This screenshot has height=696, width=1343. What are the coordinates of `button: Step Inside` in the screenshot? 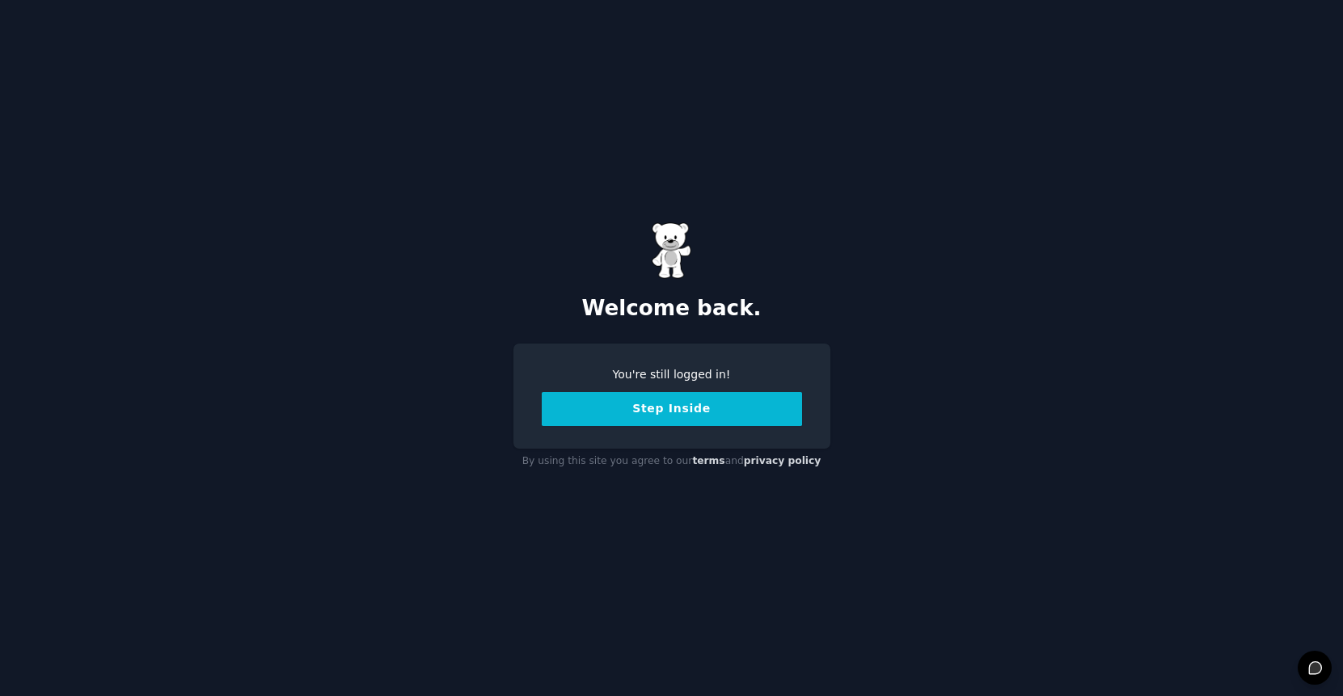 It's located at (672, 409).